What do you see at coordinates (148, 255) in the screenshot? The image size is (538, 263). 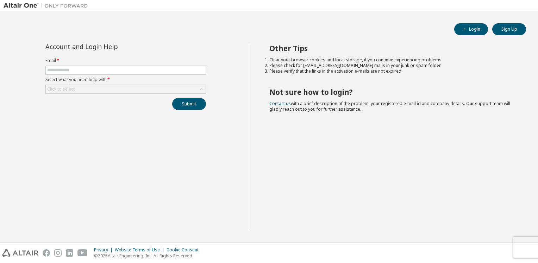 I see `p: © 2025 Altair Engineering, Inc. All Rights Reserved.` at bounding box center [148, 255].